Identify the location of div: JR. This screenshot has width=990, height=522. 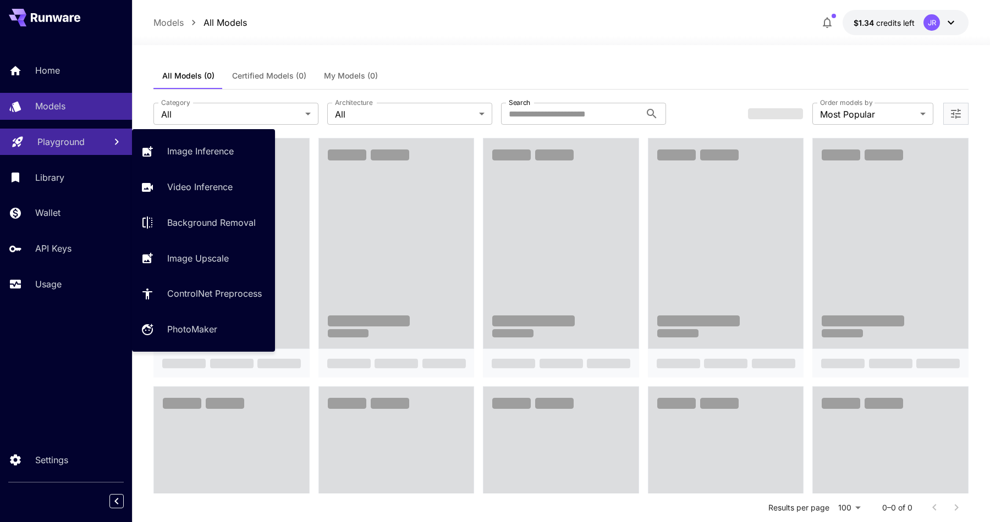
(932, 23).